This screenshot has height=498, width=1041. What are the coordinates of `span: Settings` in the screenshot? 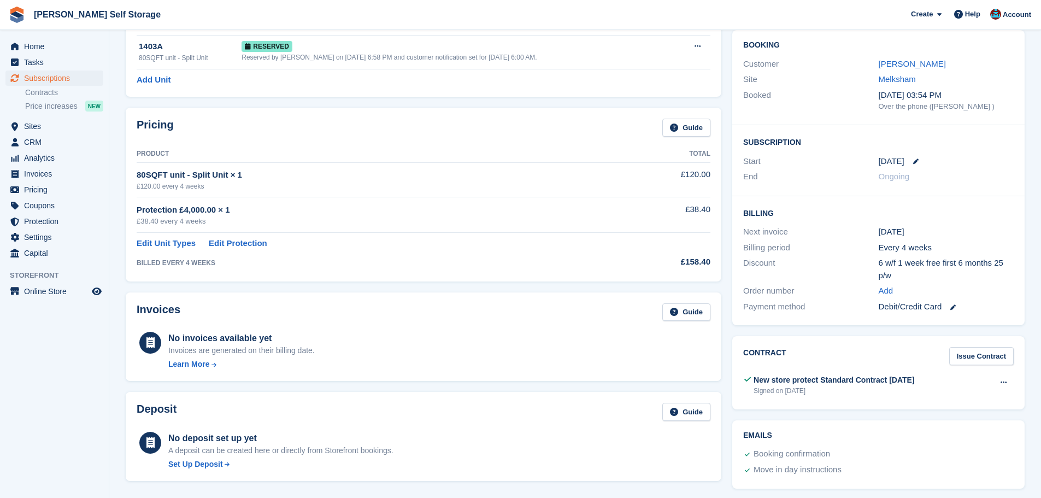 It's located at (57, 237).